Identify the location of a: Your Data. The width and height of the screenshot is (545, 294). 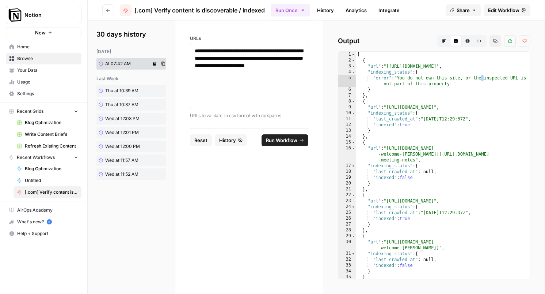
(43, 70).